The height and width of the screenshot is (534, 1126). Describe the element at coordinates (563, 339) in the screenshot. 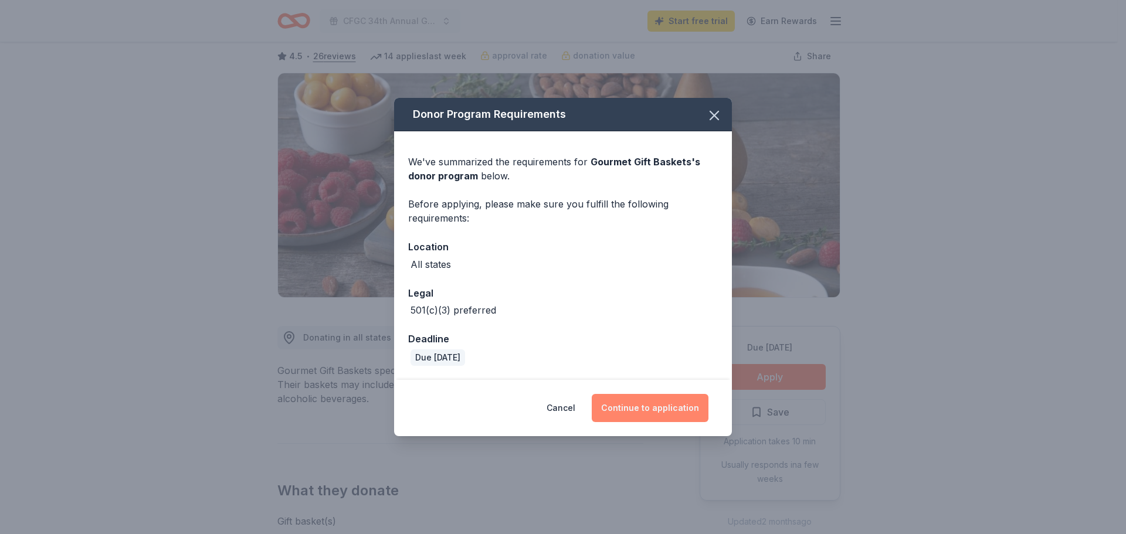

I see `div: Deadline` at that location.